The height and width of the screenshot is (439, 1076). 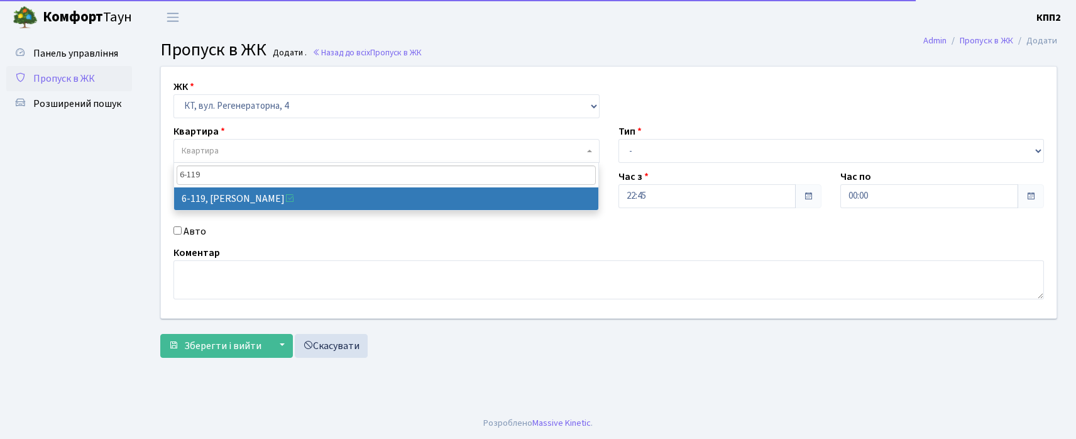 I want to click on span: Панель управління, so click(x=75, y=53).